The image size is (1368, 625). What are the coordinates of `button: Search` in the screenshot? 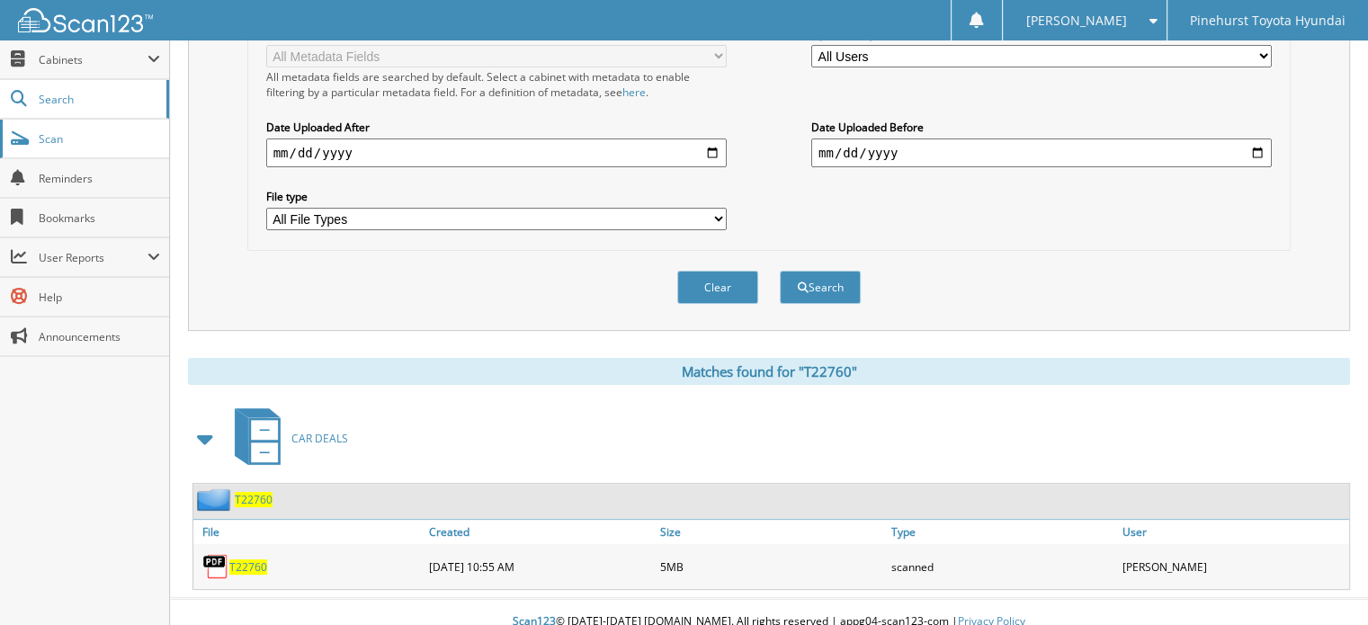 It's located at (820, 287).